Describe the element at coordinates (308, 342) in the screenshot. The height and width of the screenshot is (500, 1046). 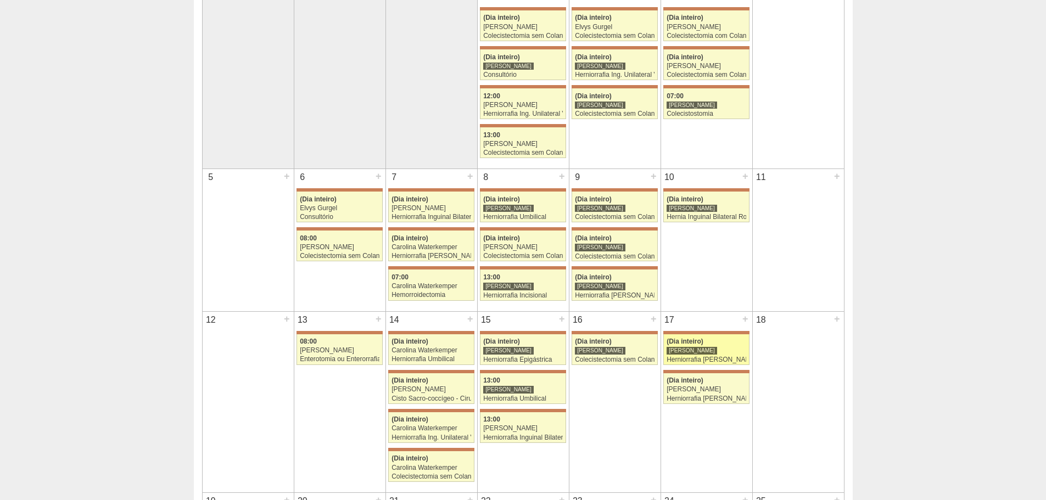
I see `span: 08:00` at that location.